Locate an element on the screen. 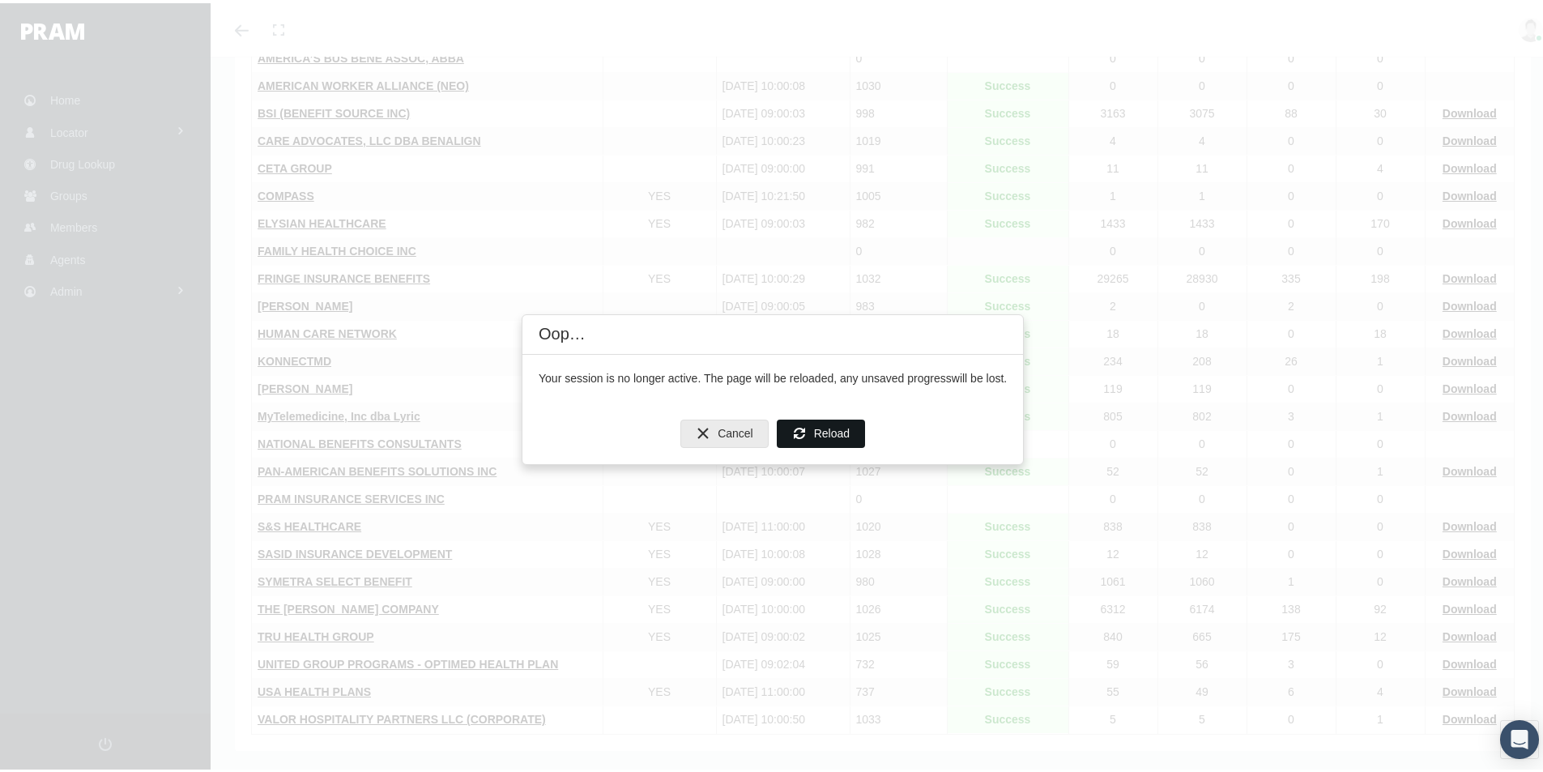  div: Oops... is located at coordinates (563, 330).